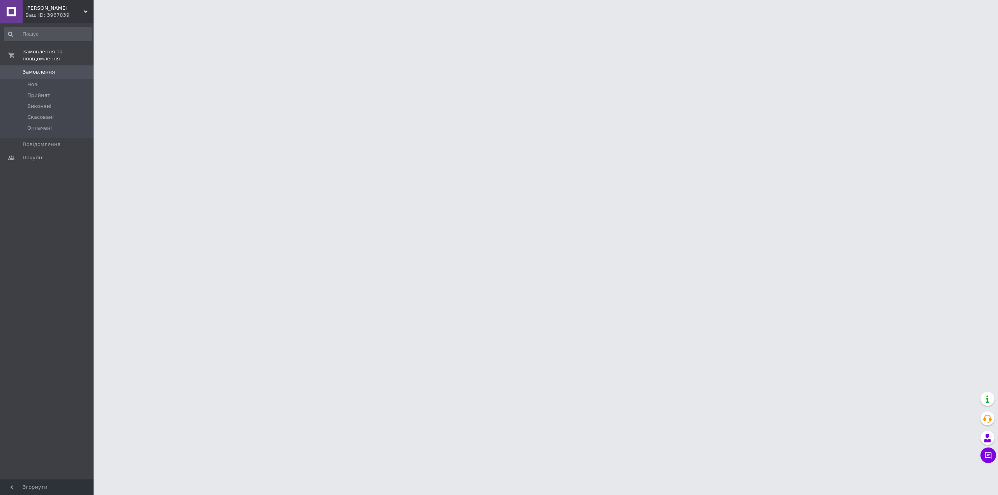 The height and width of the screenshot is (495, 998). Describe the element at coordinates (55, 8) in the screenshot. I see `span: Світ Замків` at that location.